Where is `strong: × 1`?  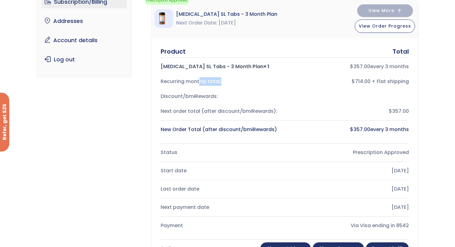
strong: × 1 is located at coordinates (266, 66).